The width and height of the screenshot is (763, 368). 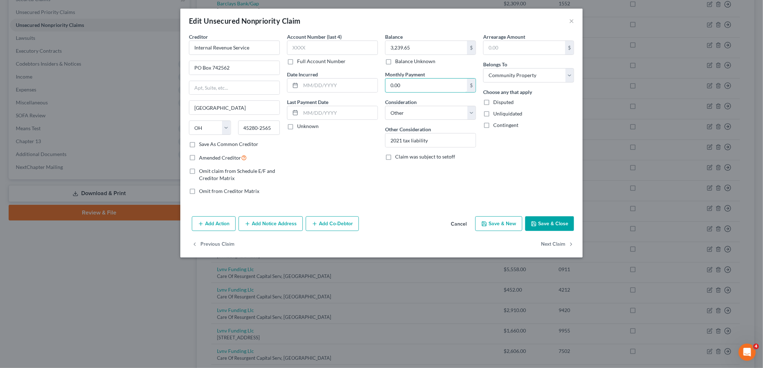 I want to click on button: Save & Close, so click(x=549, y=224).